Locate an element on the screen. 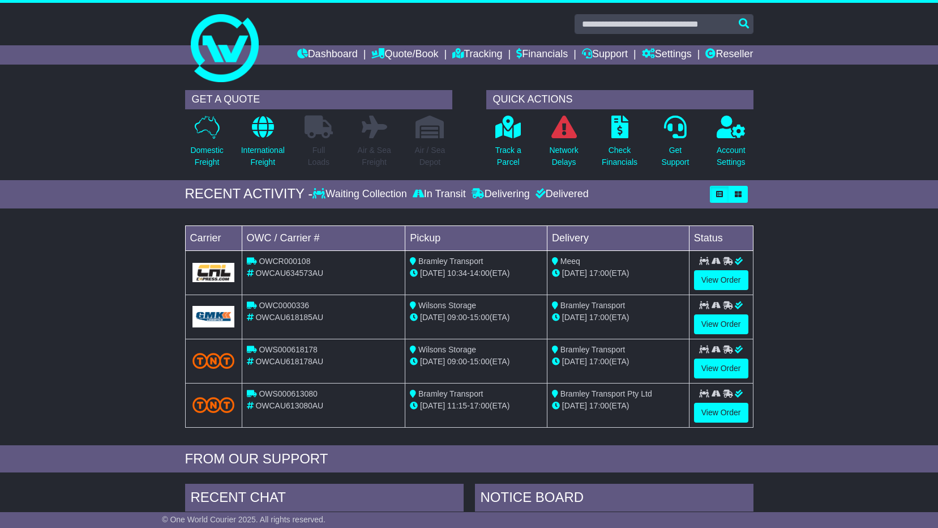 Image resolution: width=938 pixels, height=528 pixels. span: OWC0000336 is located at coordinates (284, 305).